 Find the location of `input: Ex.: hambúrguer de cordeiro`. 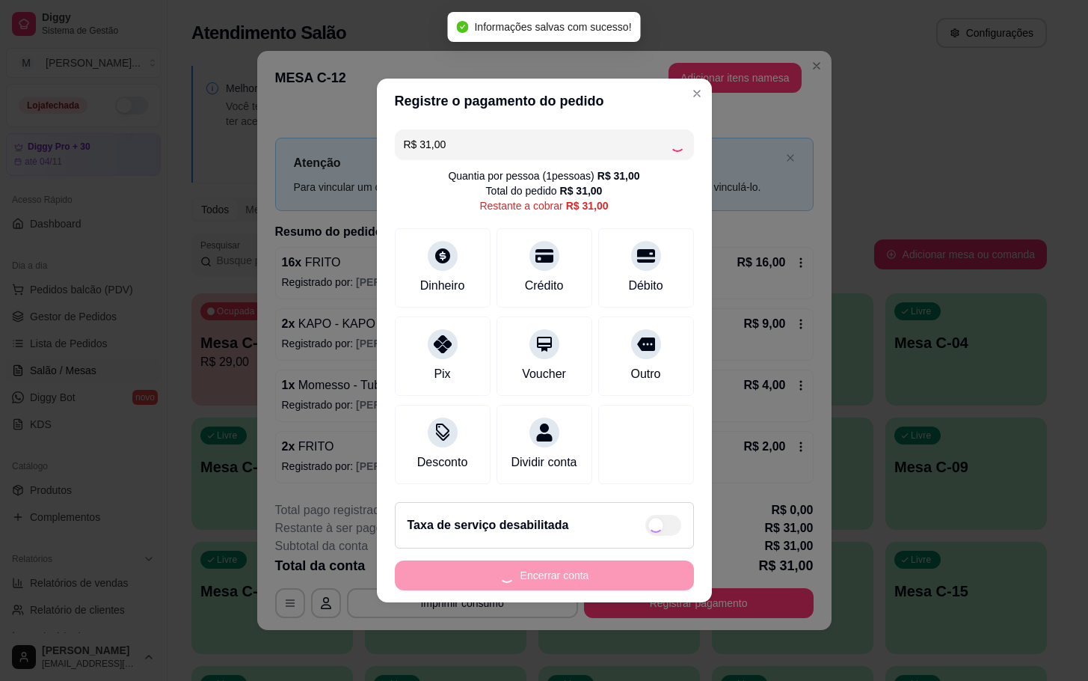

input: Ex.: hambúrguer de cordeiro is located at coordinates (537, 144).